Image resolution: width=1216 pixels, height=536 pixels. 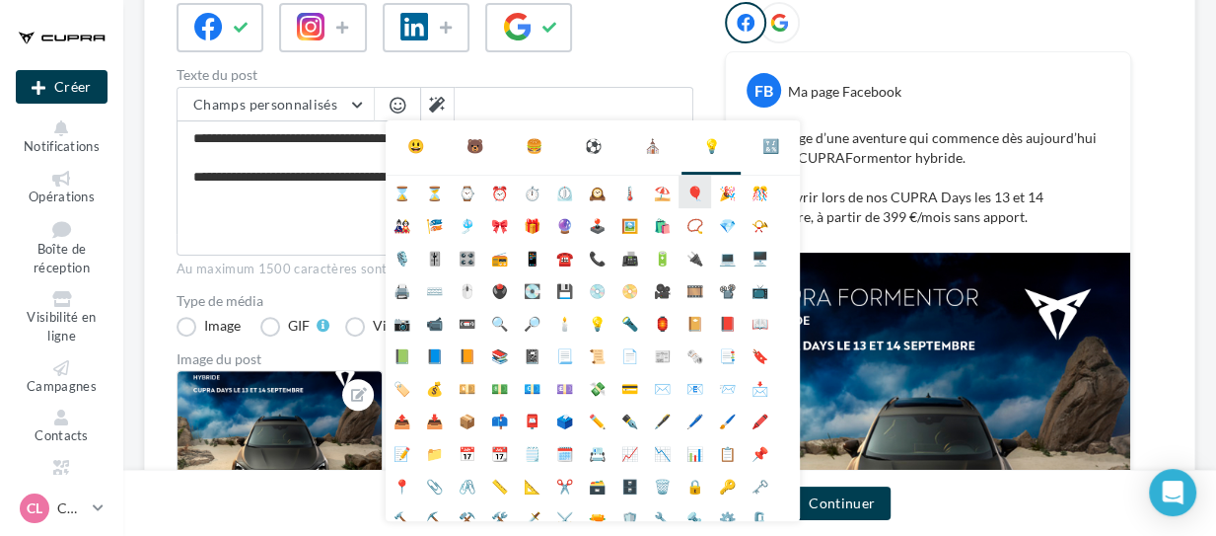 What do you see at coordinates (61, 87) in the screenshot?
I see `div: Nouvelle campagne` at bounding box center [61, 87].